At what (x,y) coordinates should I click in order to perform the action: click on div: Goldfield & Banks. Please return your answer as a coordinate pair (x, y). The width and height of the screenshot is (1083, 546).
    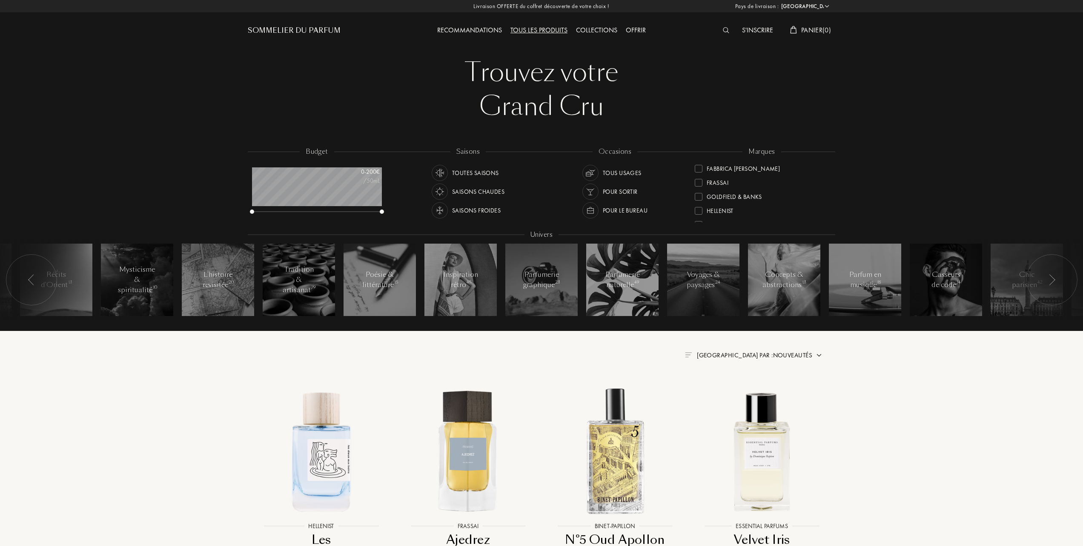
    Looking at the image, I should click on (734, 195).